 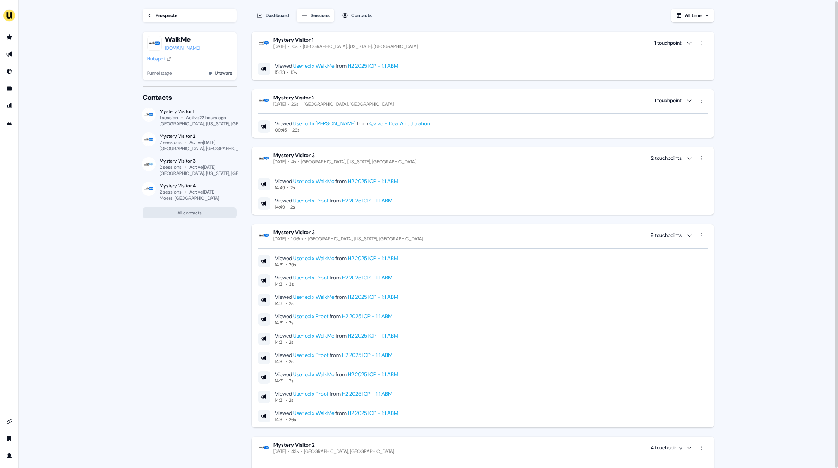 What do you see at coordinates (9, 439) in the screenshot?
I see `a: Go to team` at bounding box center [9, 439].